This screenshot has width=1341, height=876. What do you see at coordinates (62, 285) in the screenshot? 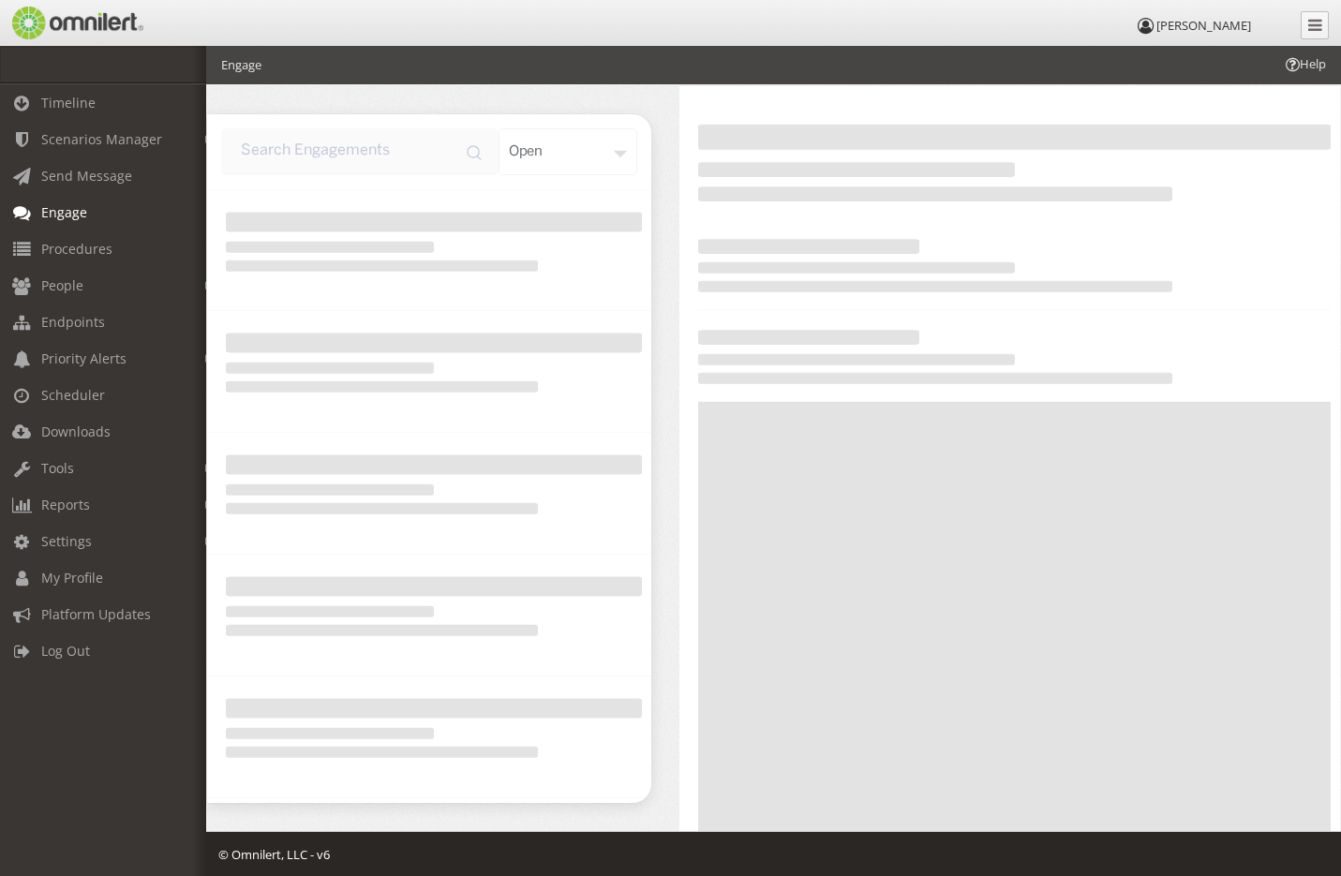
I see `span: People` at bounding box center [62, 285].